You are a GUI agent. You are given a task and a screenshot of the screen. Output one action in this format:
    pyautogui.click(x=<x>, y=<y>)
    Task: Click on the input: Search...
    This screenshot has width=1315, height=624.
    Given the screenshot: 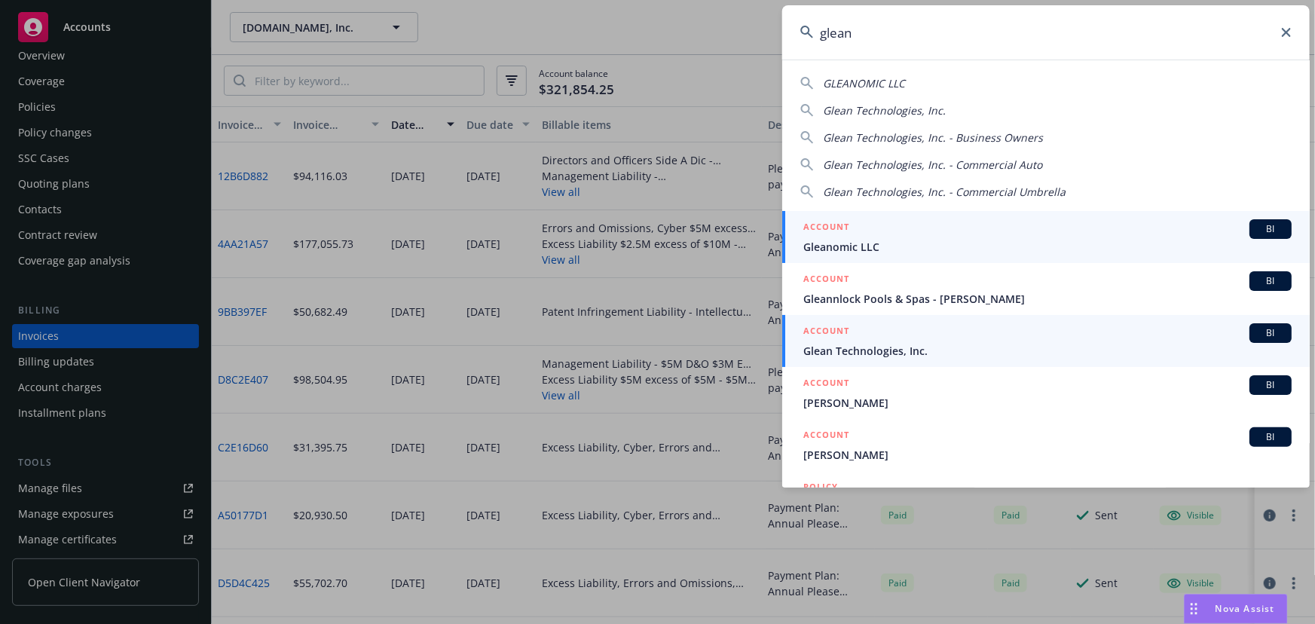 What is the action you would take?
    pyautogui.click(x=1046, y=32)
    